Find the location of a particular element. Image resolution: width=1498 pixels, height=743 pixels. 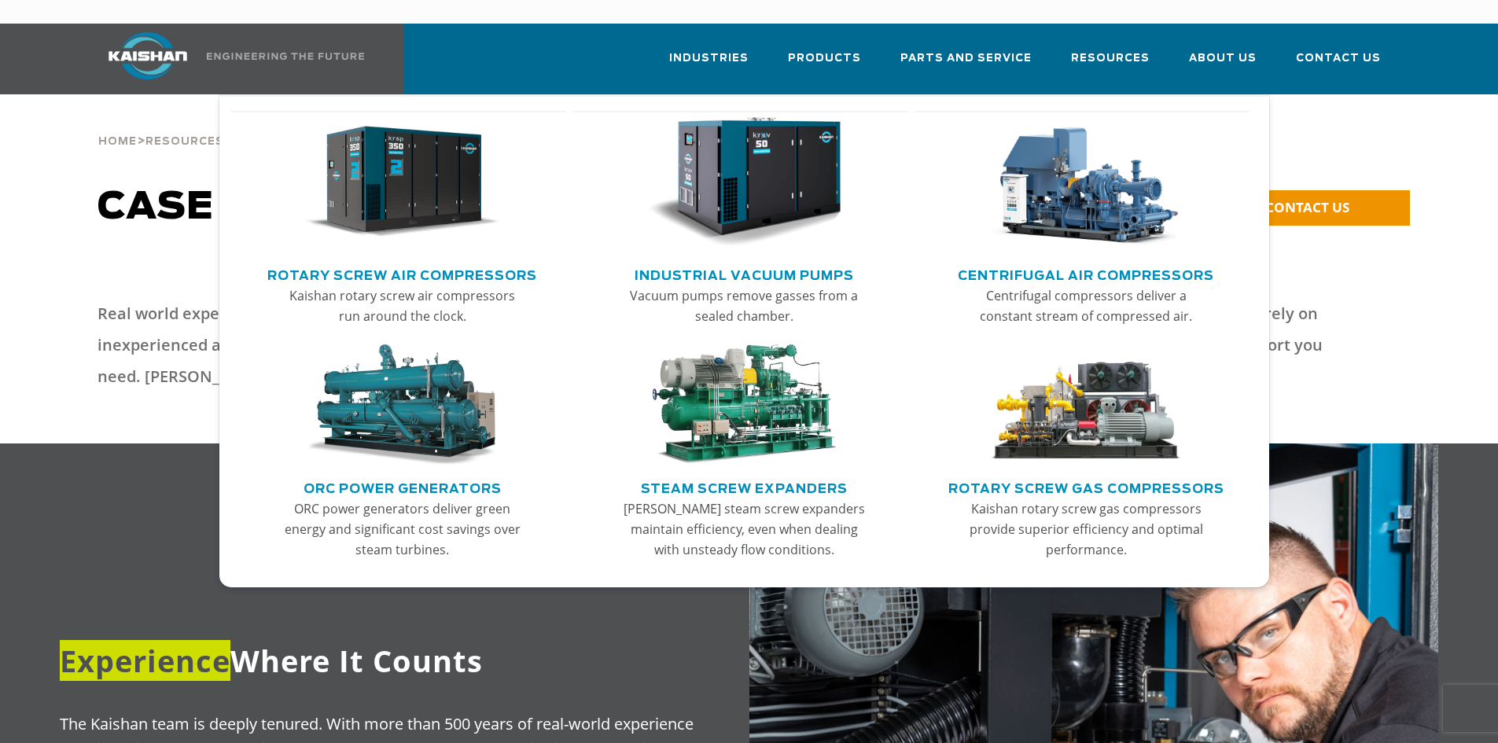

img: thumb-Steam-Screw-Expanders is located at coordinates (744, 405).